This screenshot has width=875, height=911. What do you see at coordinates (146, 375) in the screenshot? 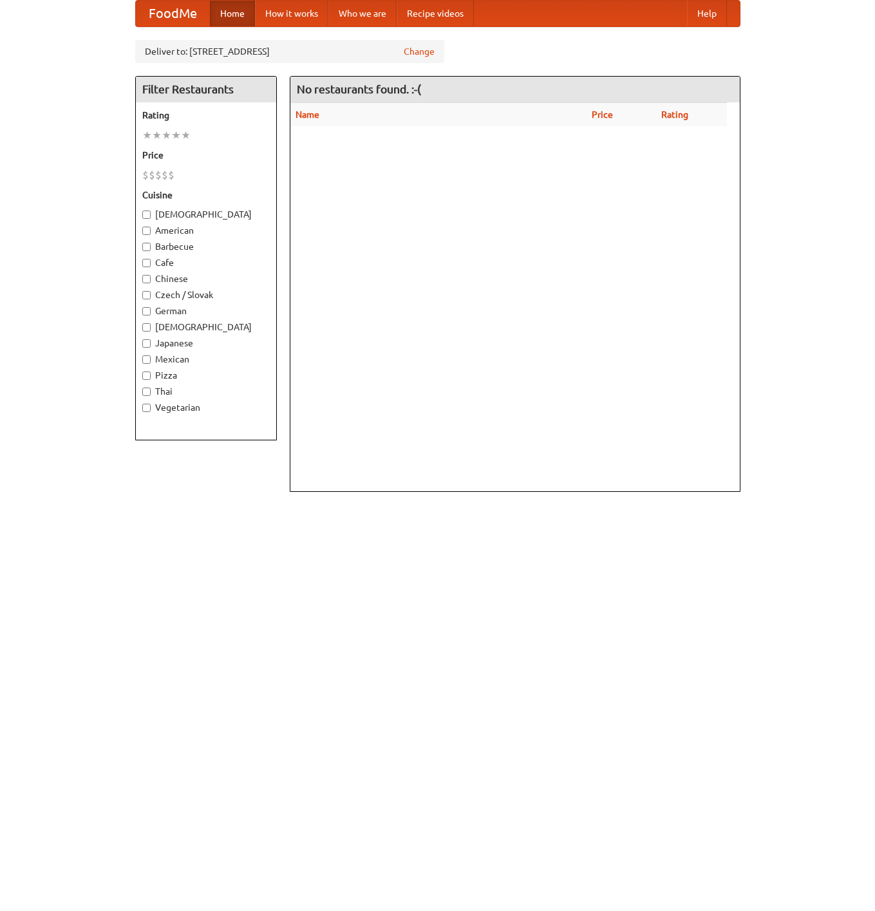
I see `input: Pizza` at bounding box center [146, 375].